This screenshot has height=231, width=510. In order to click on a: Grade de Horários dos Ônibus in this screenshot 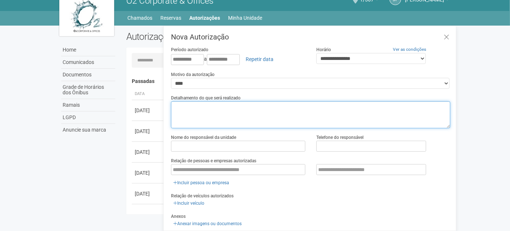, I will do `click(88, 90)`.